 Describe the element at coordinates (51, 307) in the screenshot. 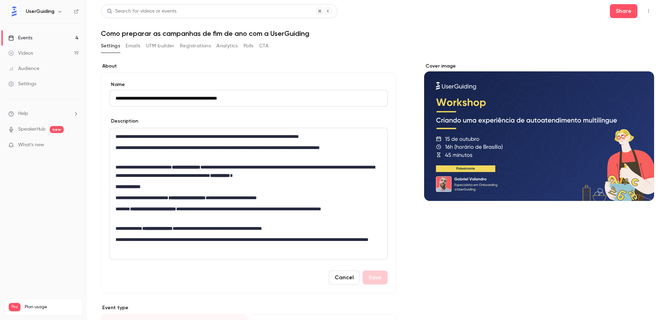

I see `span: Plan usage` at that location.